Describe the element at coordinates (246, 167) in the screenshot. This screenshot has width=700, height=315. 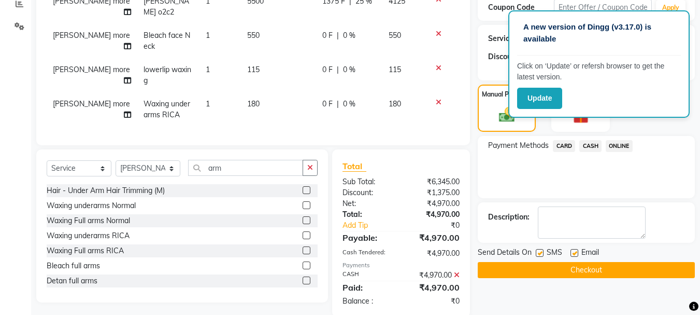
I see `input: Search or Scan` at that location.